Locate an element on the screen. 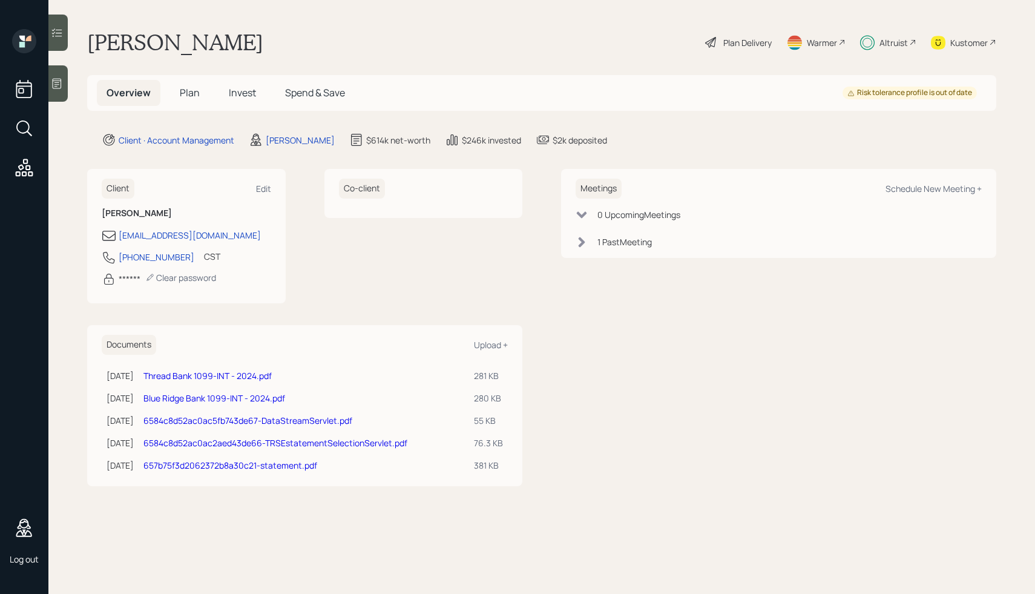 The image size is (1035, 594). a: 657b75f3d2062372b8a30c21-statement.pdf is located at coordinates (230, 465).